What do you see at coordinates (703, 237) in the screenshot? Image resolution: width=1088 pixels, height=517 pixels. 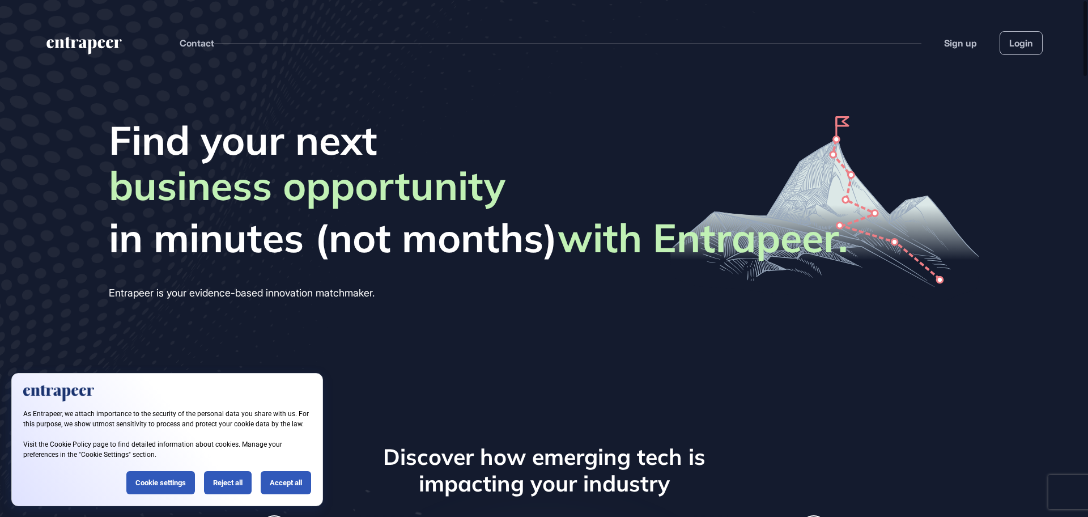 I see `strong: with Entrapeer.` at bounding box center [703, 237].